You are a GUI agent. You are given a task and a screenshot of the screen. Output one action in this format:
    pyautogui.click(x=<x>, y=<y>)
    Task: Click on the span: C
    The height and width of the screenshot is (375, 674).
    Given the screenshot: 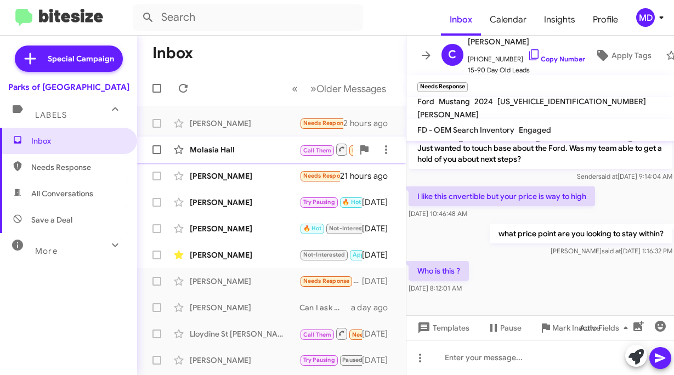 What is the action you would take?
    pyautogui.click(x=452, y=55)
    